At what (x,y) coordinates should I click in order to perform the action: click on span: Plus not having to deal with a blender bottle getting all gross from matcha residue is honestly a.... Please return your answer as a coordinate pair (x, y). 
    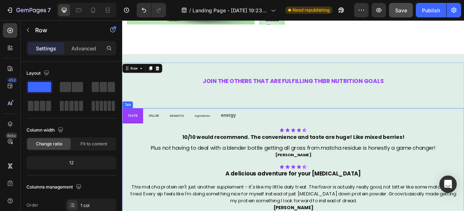
    Looking at the image, I should click on (218, 163).